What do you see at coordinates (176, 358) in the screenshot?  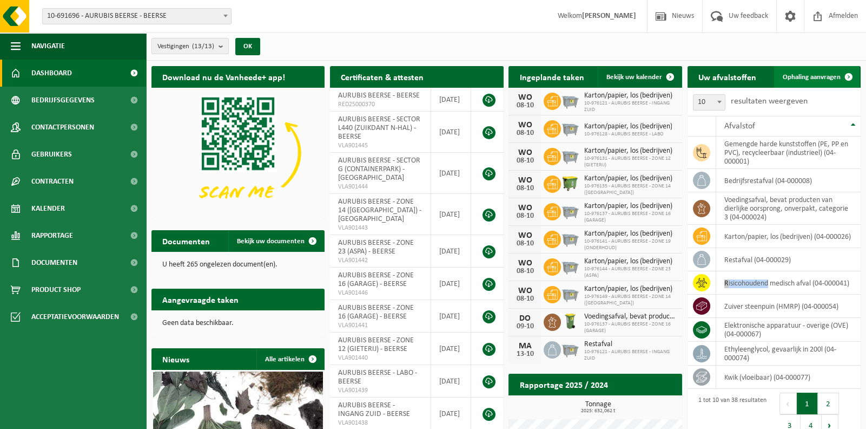 I see `h2: Nieuws` at bounding box center [176, 358].